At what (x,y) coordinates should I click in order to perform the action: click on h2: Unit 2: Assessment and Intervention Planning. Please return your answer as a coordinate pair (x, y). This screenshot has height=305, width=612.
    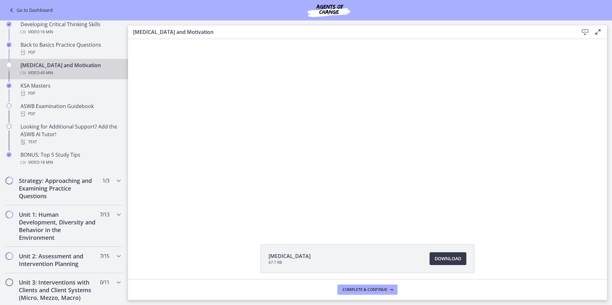
    Looking at the image, I should click on (58, 260).